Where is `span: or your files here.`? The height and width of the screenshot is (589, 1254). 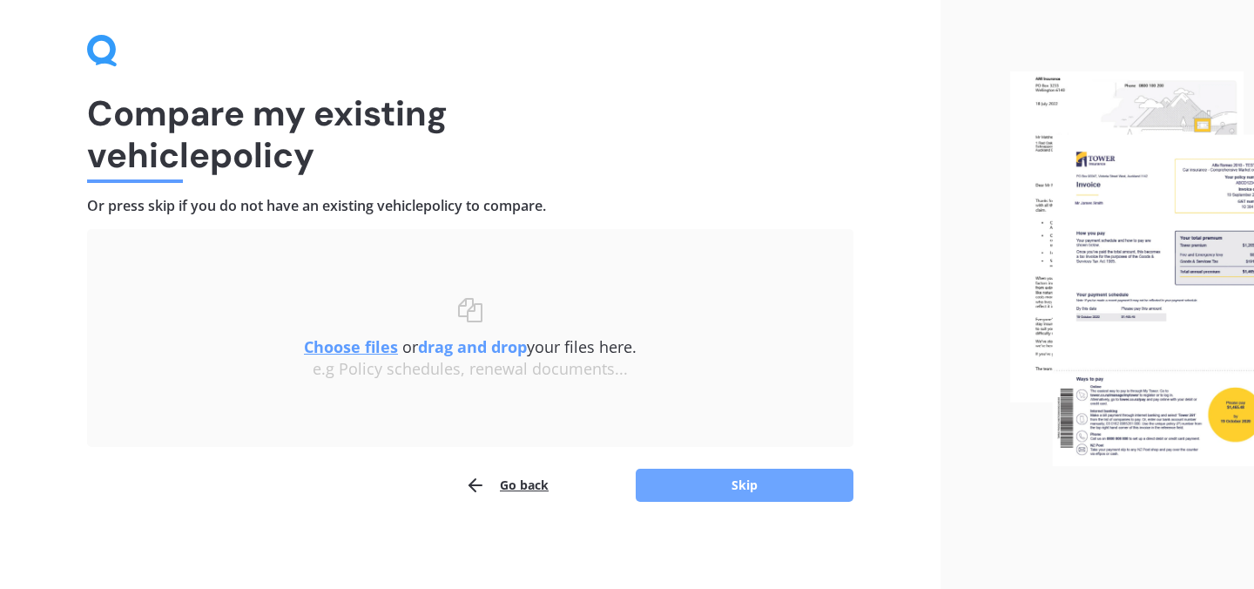 span: or your files here. is located at coordinates (470, 347).